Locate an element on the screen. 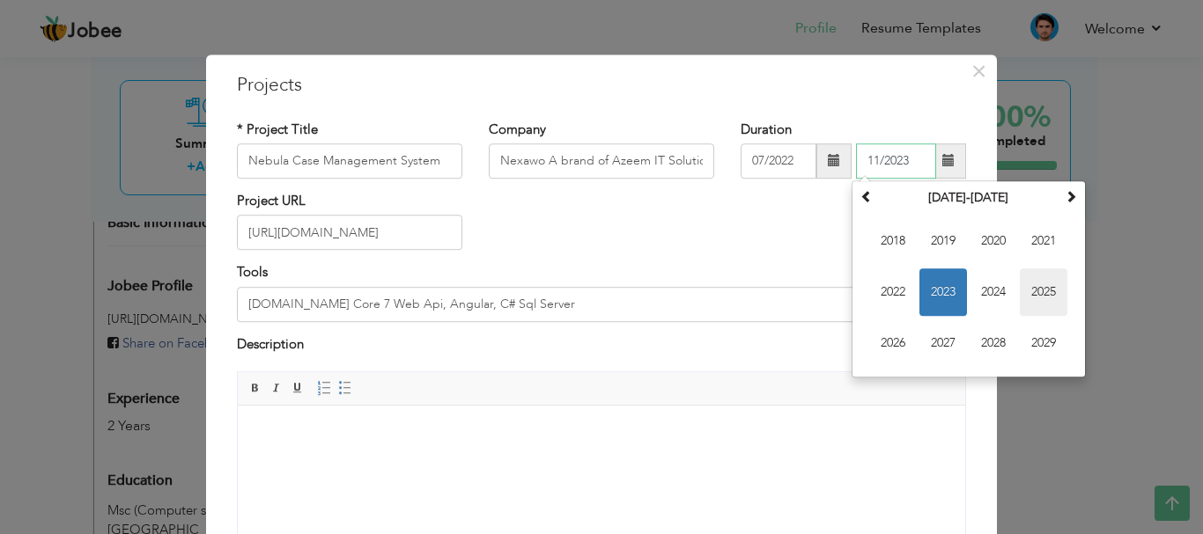  h3: Projects is located at coordinates (601, 85).